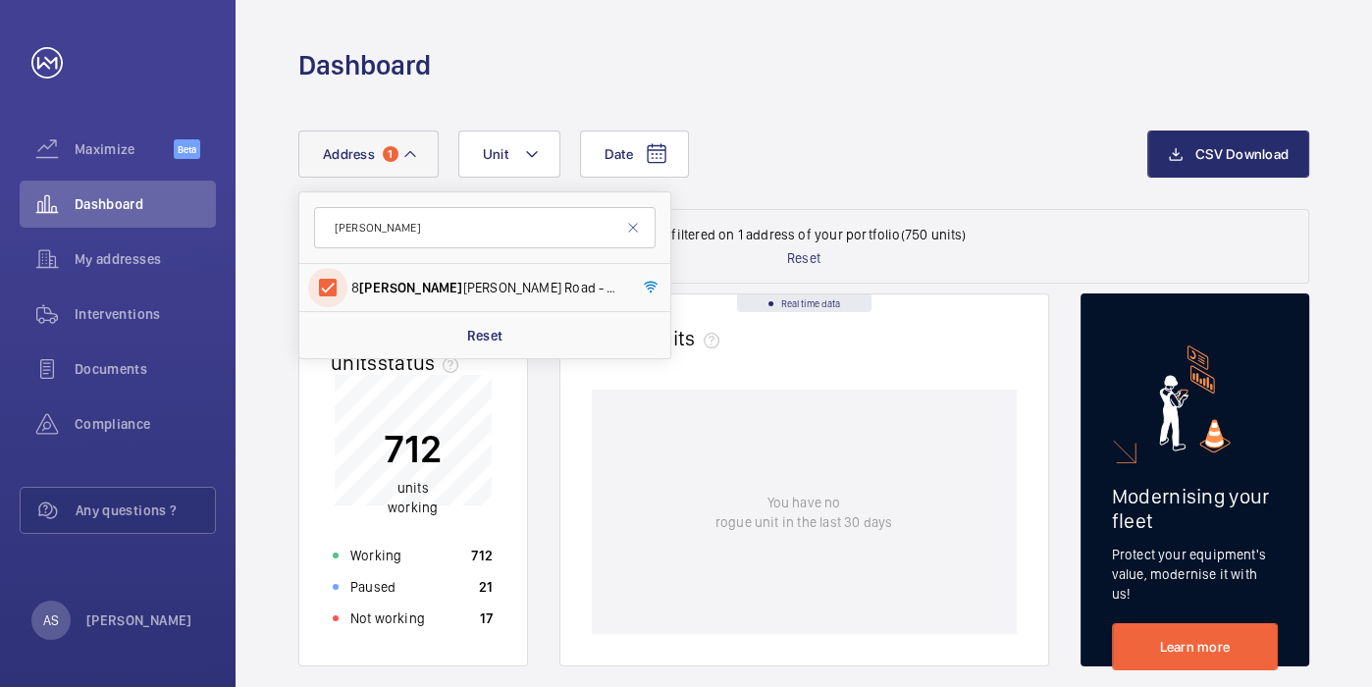 The width and height of the screenshot is (1372, 687). What do you see at coordinates (145, 259) in the screenshot?
I see `span: My addresses` at bounding box center [145, 259].